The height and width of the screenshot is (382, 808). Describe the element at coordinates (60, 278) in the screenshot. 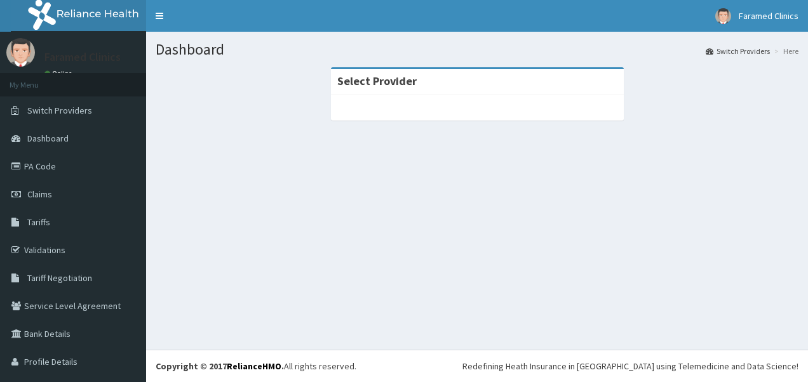

I see `span: Tariff Negotiation` at that location.